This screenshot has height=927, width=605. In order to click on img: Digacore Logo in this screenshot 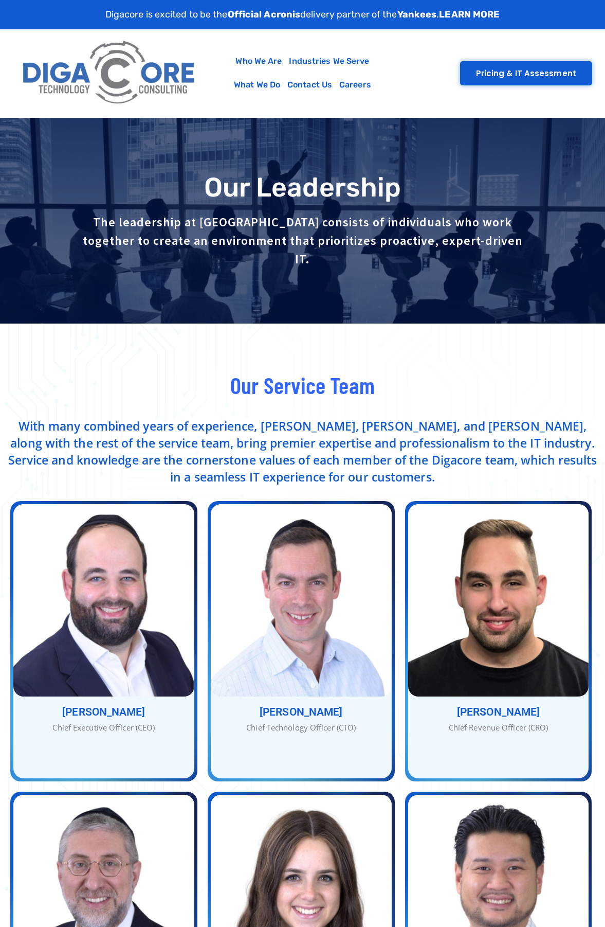, I will do `click(110, 73)`.